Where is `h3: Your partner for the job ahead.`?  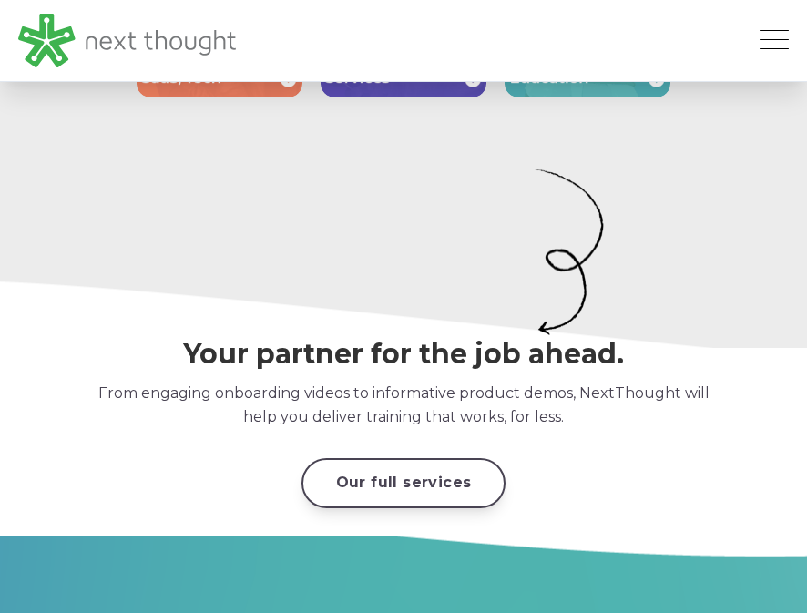
h3: Your partner for the job ahead. is located at coordinates (404, 354).